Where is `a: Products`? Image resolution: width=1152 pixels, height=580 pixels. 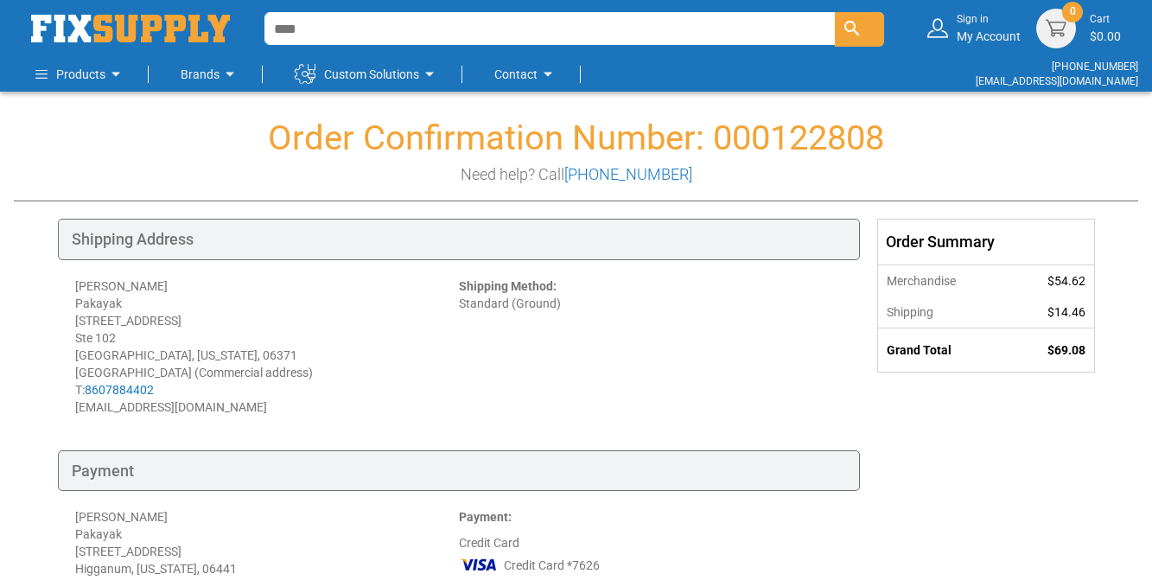 a: Products is located at coordinates (80, 74).